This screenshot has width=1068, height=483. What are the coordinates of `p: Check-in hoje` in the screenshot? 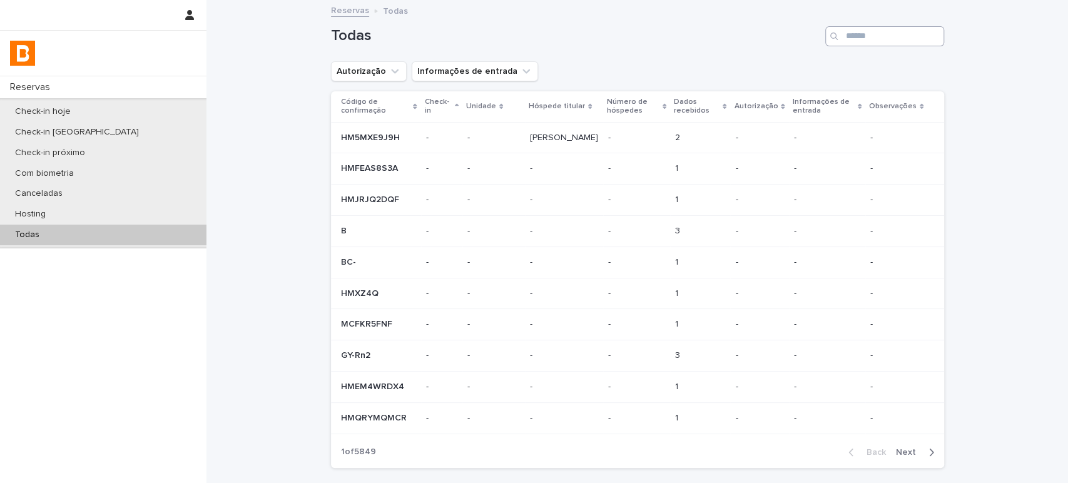 It's located at (43, 111).